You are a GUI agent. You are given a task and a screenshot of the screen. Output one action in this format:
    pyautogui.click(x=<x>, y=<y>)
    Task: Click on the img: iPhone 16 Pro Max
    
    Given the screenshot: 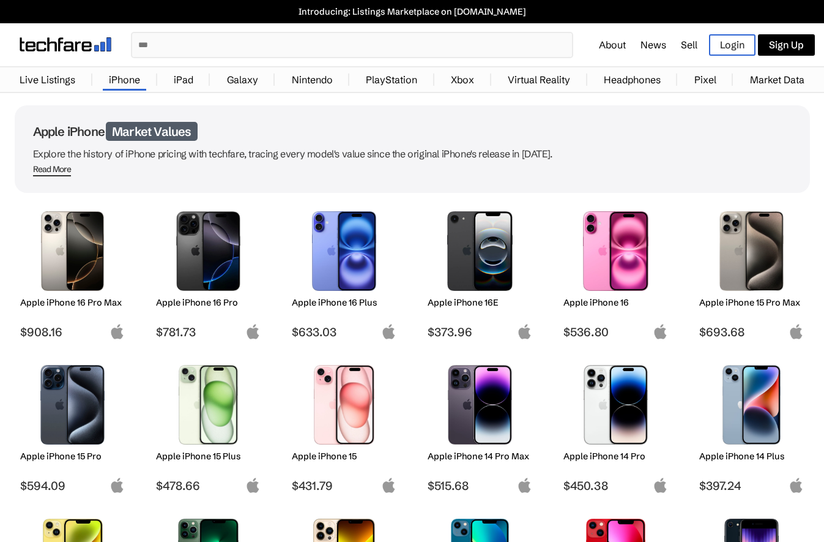 What is the action you would take?
    pyautogui.click(x=72, y=251)
    